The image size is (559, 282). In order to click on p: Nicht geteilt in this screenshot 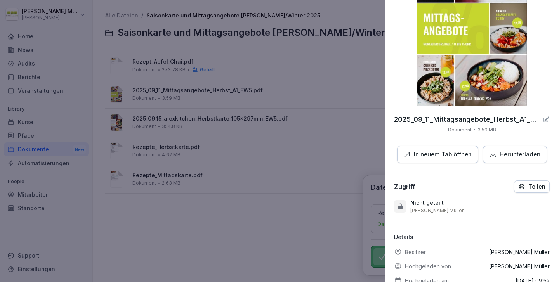, I will do `click(427, 203)`.